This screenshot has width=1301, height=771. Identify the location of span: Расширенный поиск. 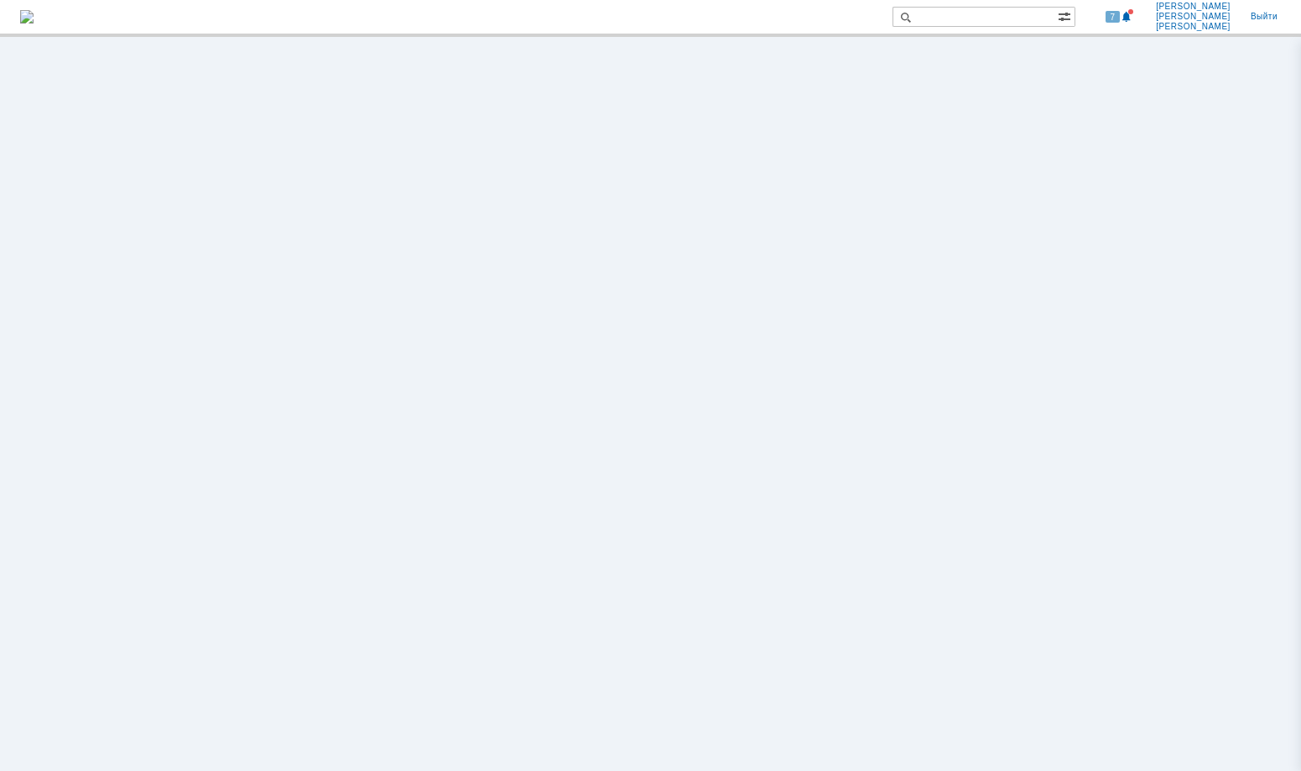
(1066, 15).